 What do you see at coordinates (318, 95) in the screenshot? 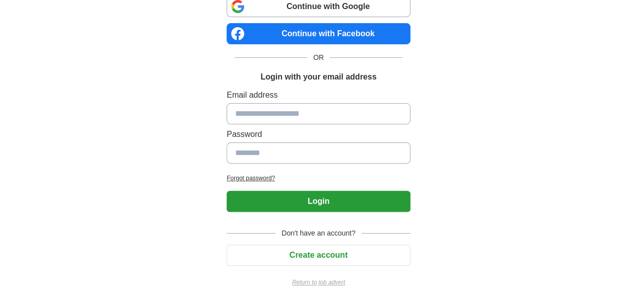
I see `label: Email address` at bounding box center [318, 95].